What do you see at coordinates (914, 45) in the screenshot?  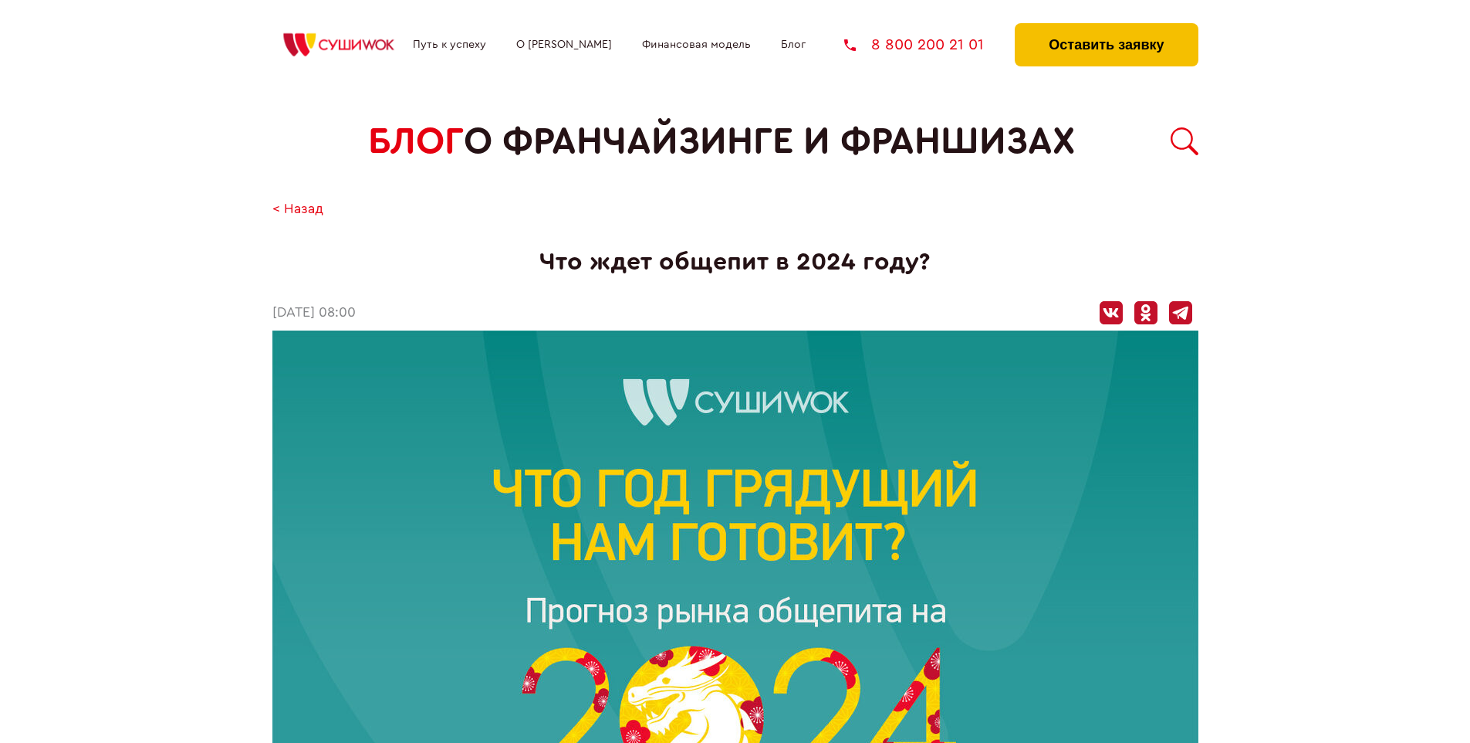 I see `a: 8 800 200 21 01` at bounding box center [914, 45].